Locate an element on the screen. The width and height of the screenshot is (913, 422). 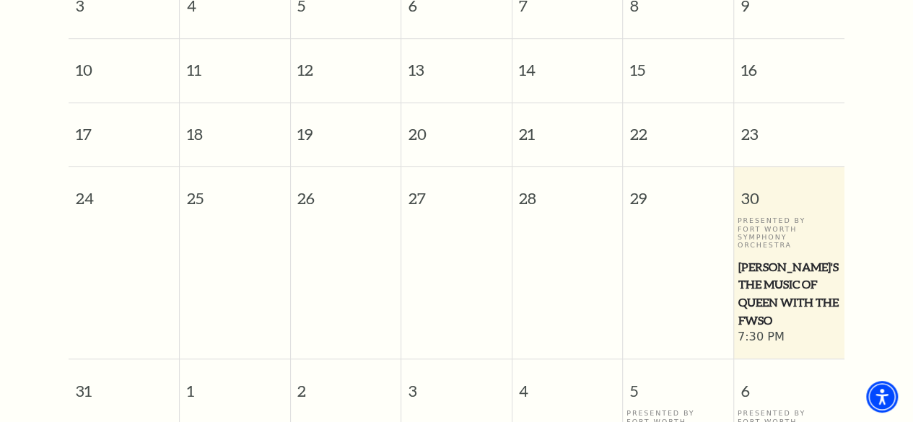
span: 16 is located at coordinates (789, 63).